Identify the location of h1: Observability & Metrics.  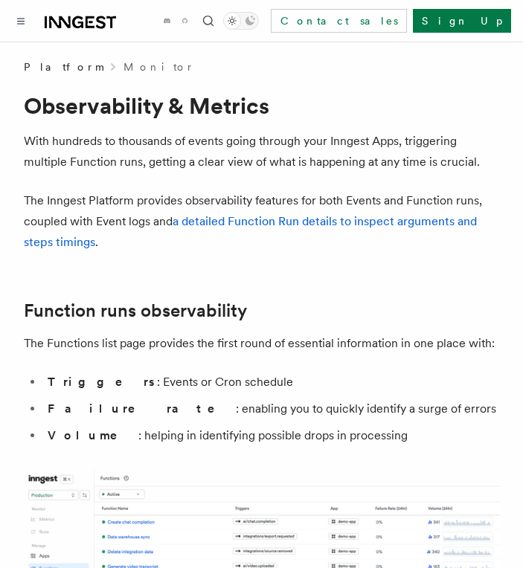
(262, 106).